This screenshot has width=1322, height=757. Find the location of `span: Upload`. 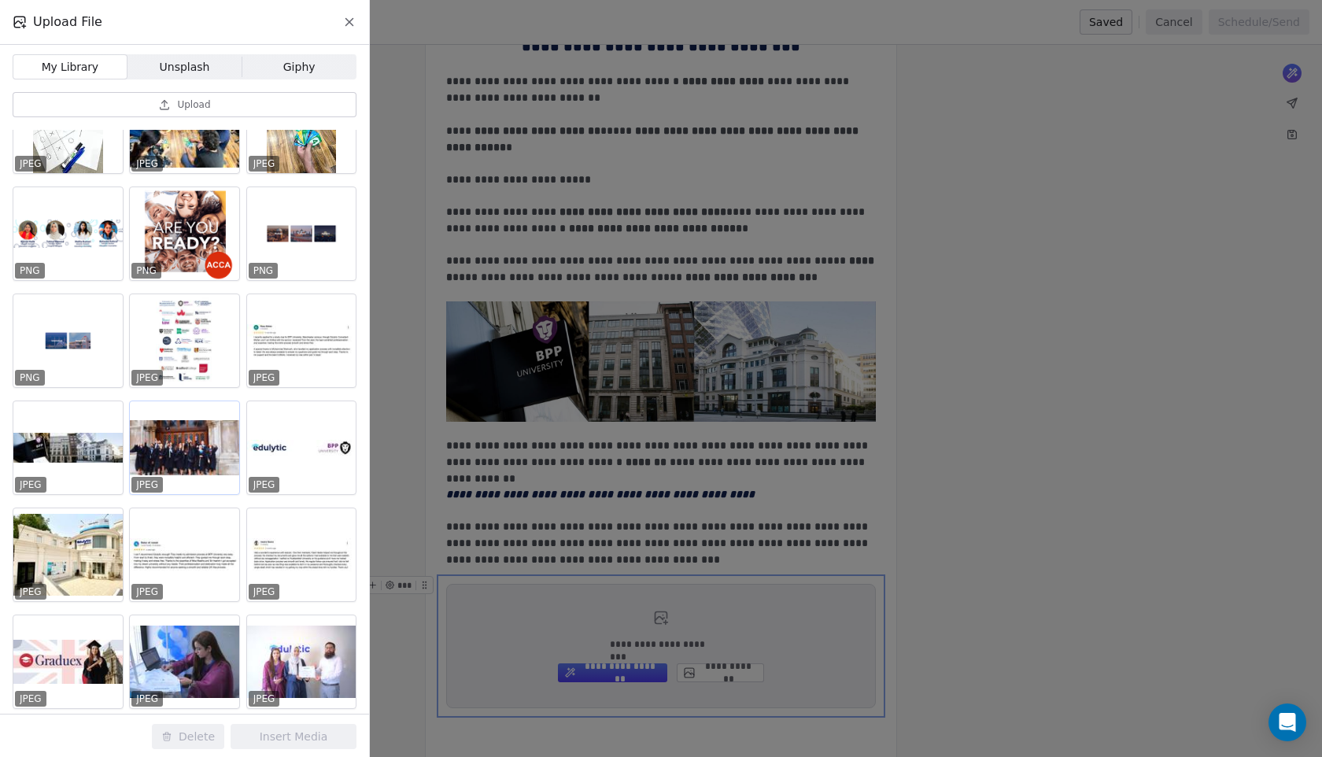

span: Upload is located at coordinates (194, 105).